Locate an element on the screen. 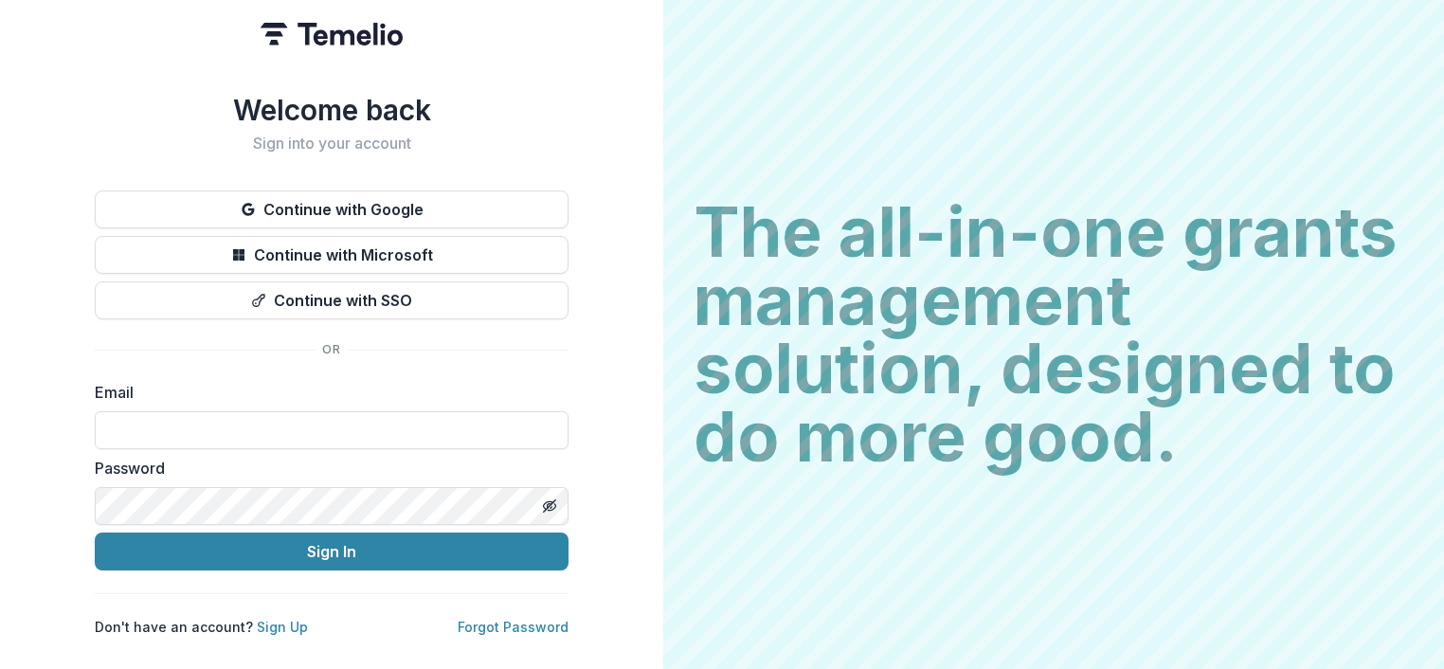  img: Temelio is located at coordinates (332, 34).